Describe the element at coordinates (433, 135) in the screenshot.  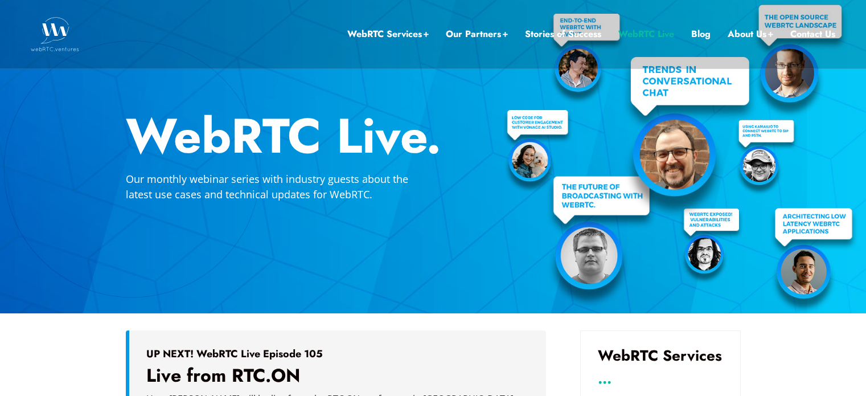
I see `h2: WebRTC Live.` at that location.